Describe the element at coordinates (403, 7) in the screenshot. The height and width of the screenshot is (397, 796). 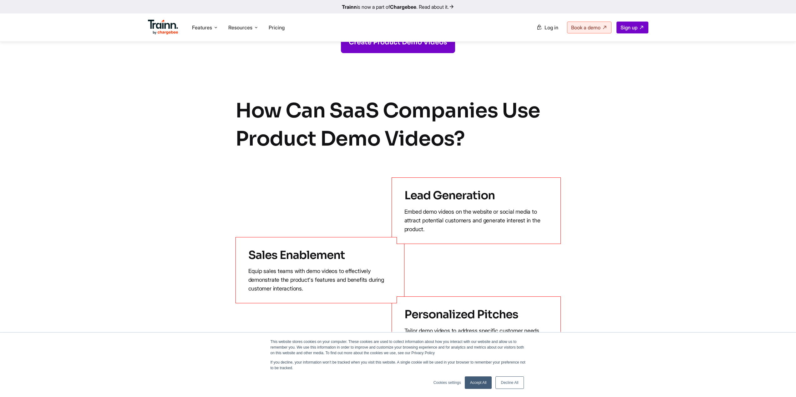
I see `b: Chargebee` at that location.